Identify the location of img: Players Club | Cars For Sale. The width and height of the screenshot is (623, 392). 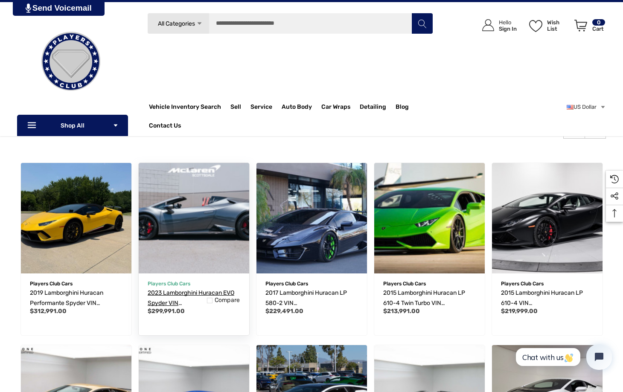
(71, 61).